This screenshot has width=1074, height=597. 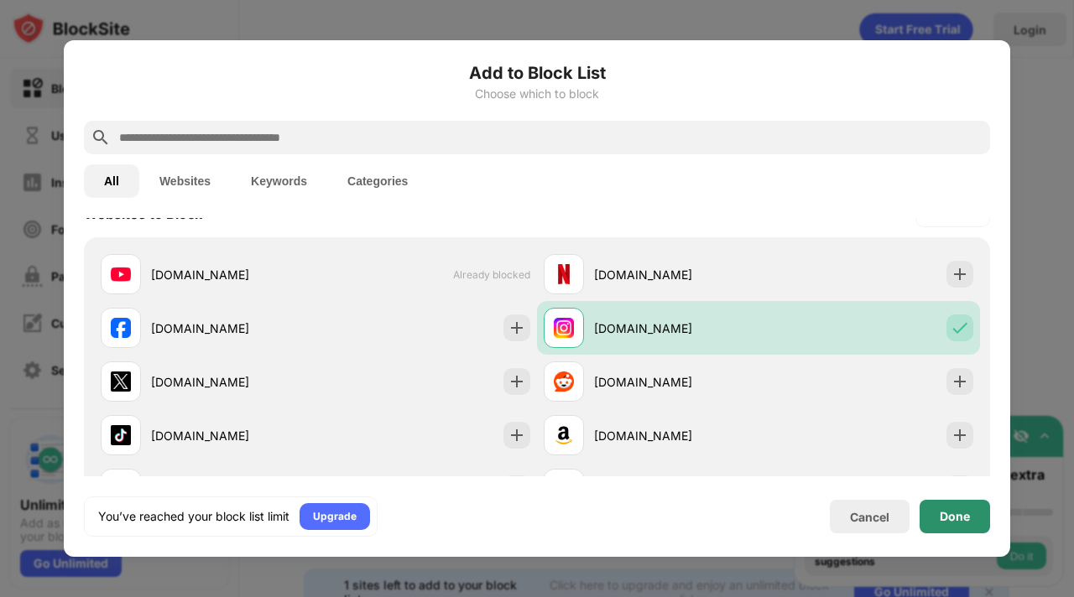 What do you see at coordinates (377, 181) in the screenshot?
I see `button: Categories` at bounding box center [377, 181].